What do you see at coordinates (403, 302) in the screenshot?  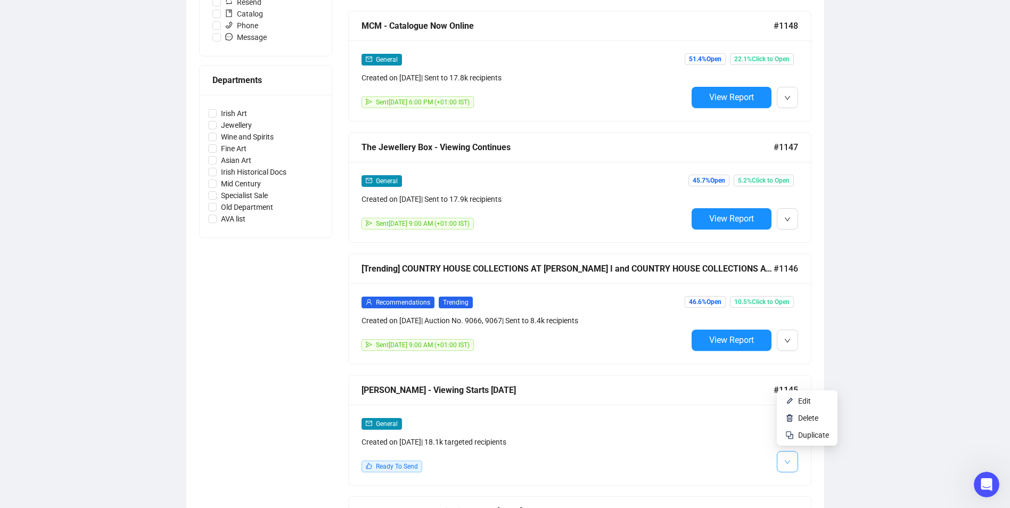 I see `span: Recommendations` at bounding box center [403, 302].